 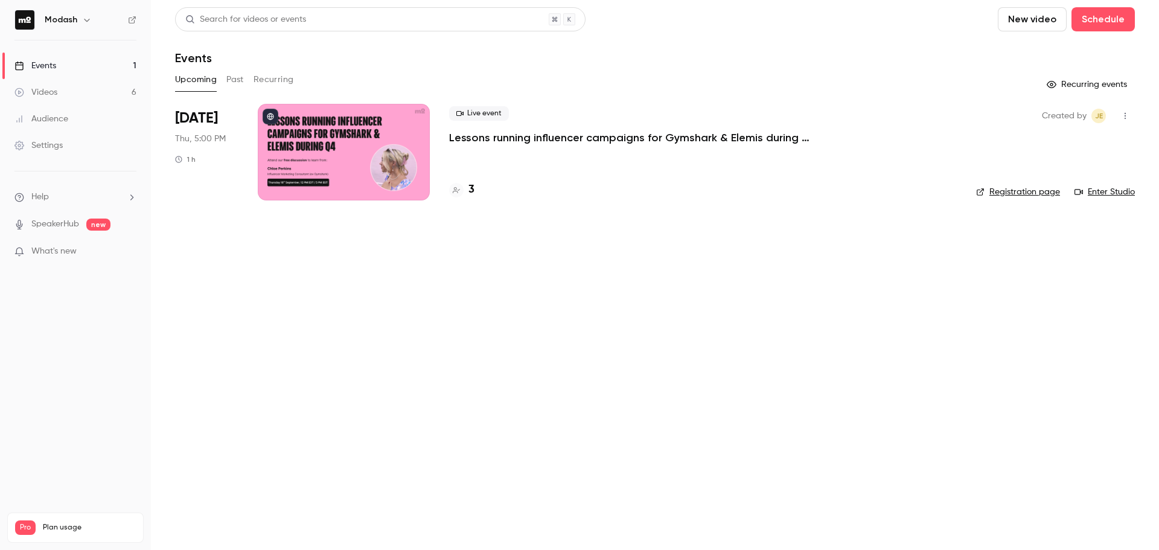 I want to click on span: Help, so click(x=40, y=197).